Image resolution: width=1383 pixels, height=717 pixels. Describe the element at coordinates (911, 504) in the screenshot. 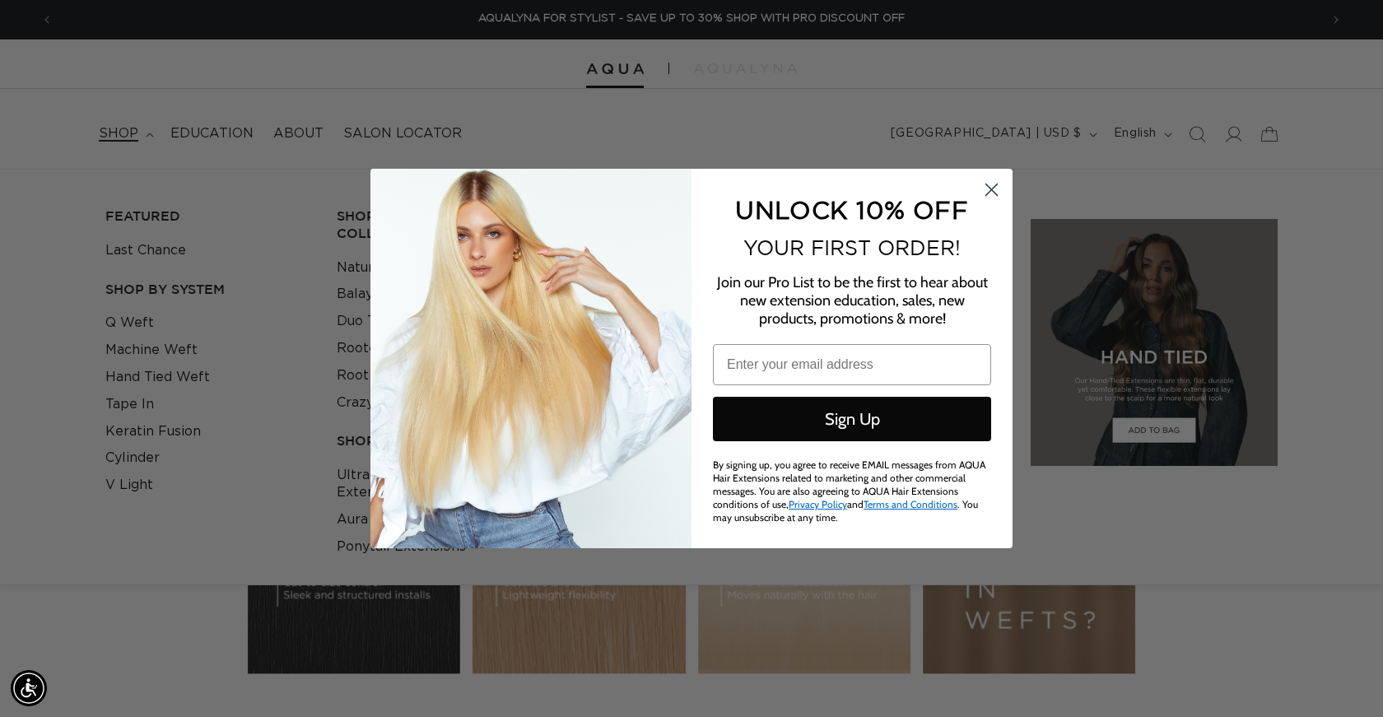

I see `a: Terms and Conditions` at that location.